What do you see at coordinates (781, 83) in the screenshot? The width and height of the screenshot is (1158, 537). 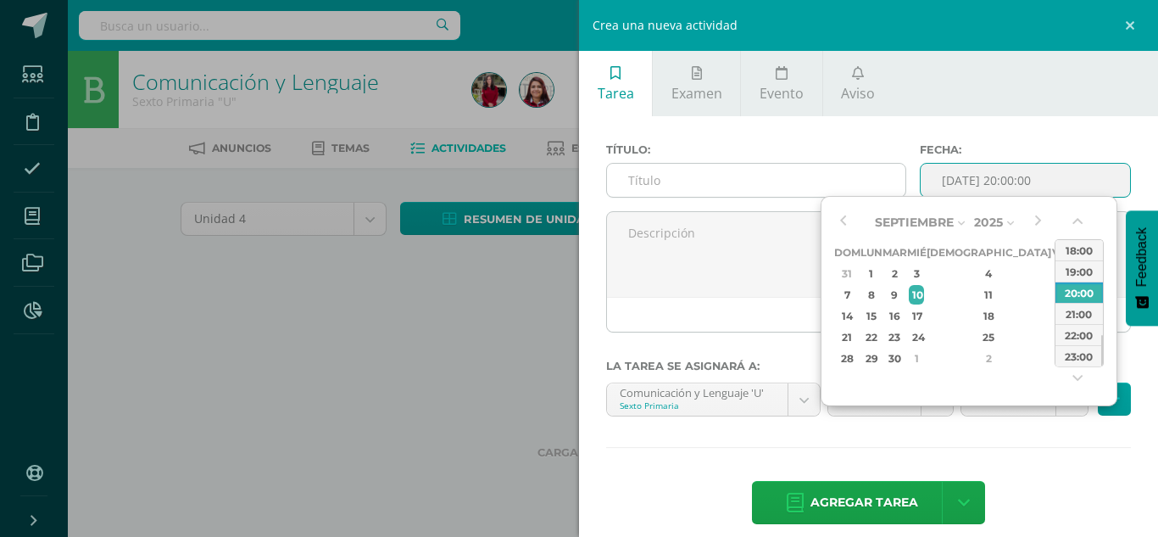 I see `a: Evento` at bounding box center [781, 83].